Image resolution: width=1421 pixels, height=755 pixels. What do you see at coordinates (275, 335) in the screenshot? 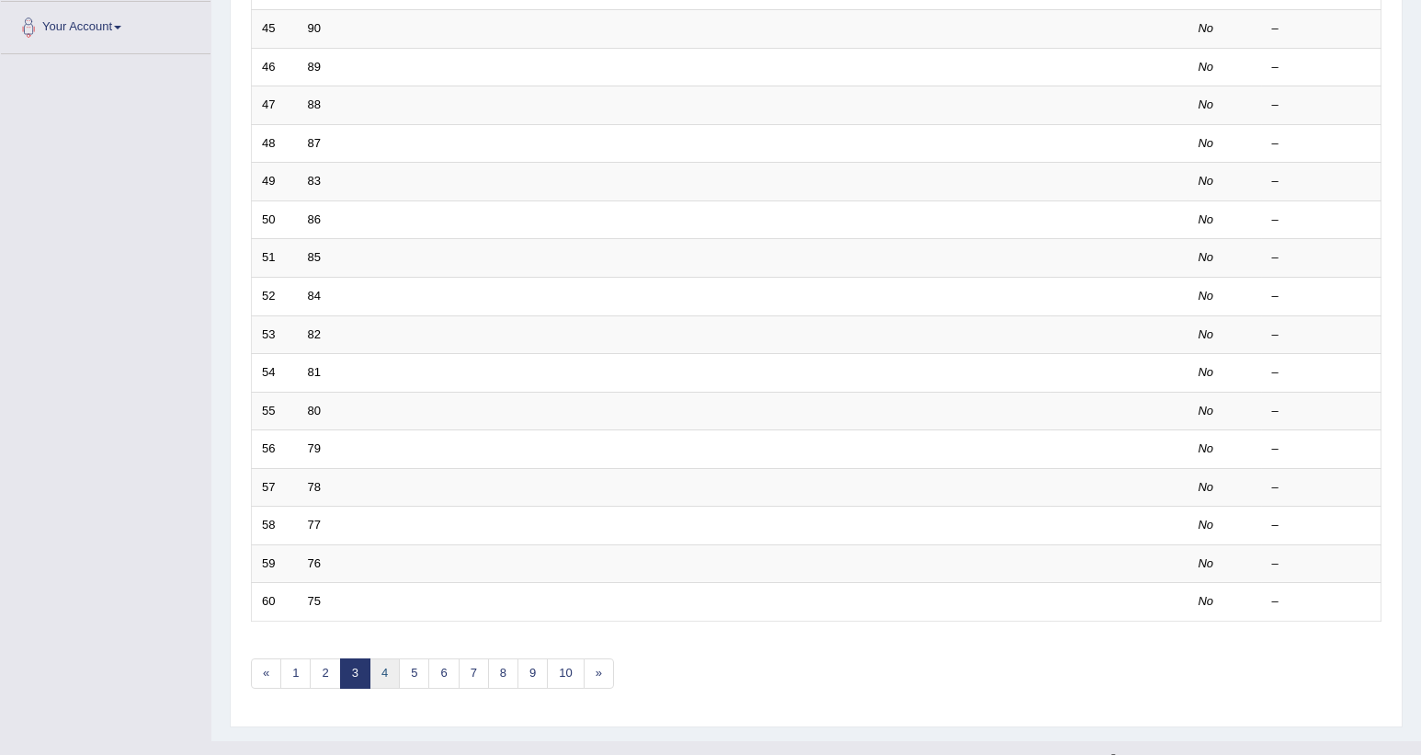
I see `td: 53` at bounding box center [275, 335].